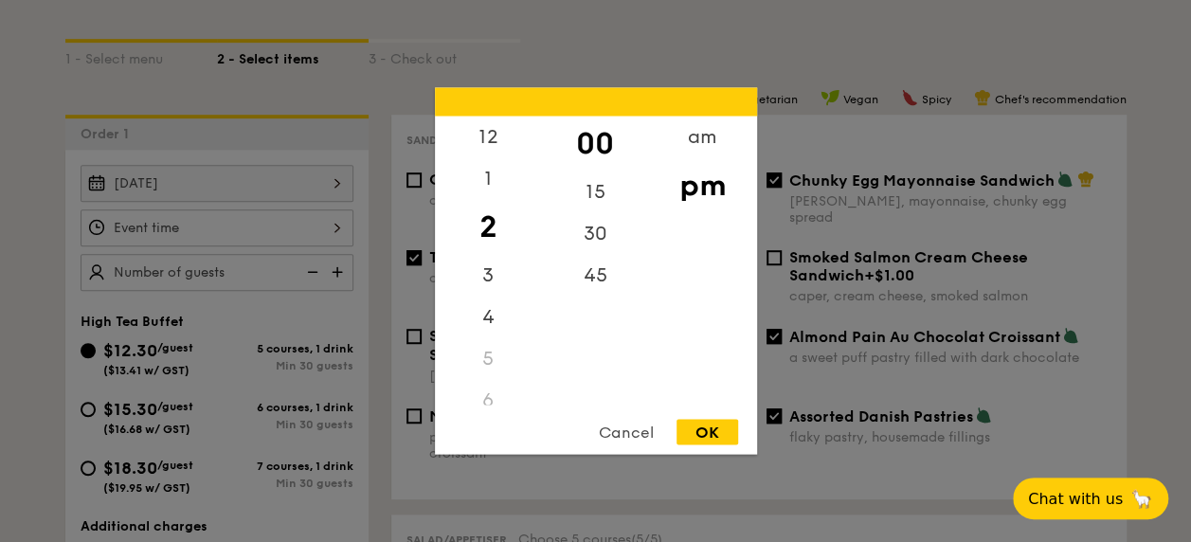  What do you see at coordinates (595, 276) in the screenshot?
I see `div: 45` at bounding box center [595, 276].